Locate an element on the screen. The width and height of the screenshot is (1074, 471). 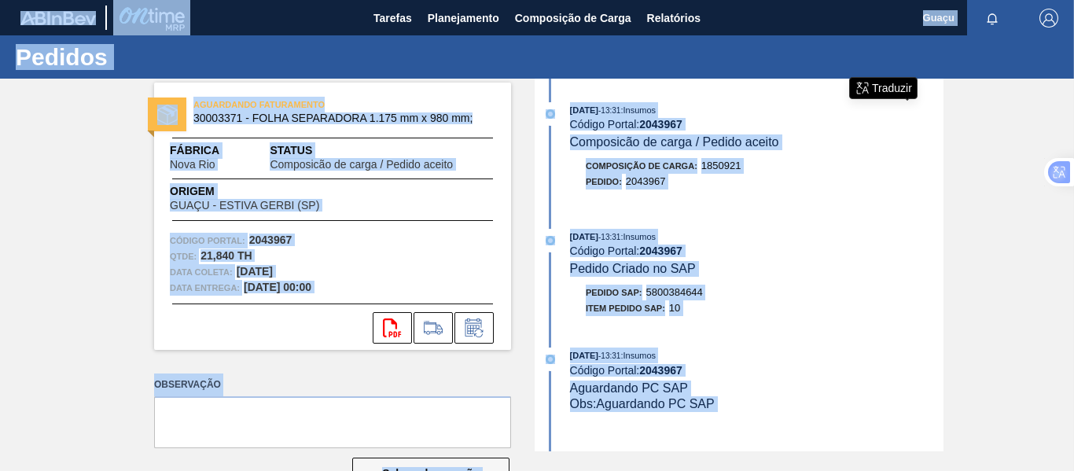
img: TNhmsLtSVTkK8tSr43FrP2fwEKptu5GPRR3wAAAABJRU5ErkJggg== is located at coordinates (58, 18).